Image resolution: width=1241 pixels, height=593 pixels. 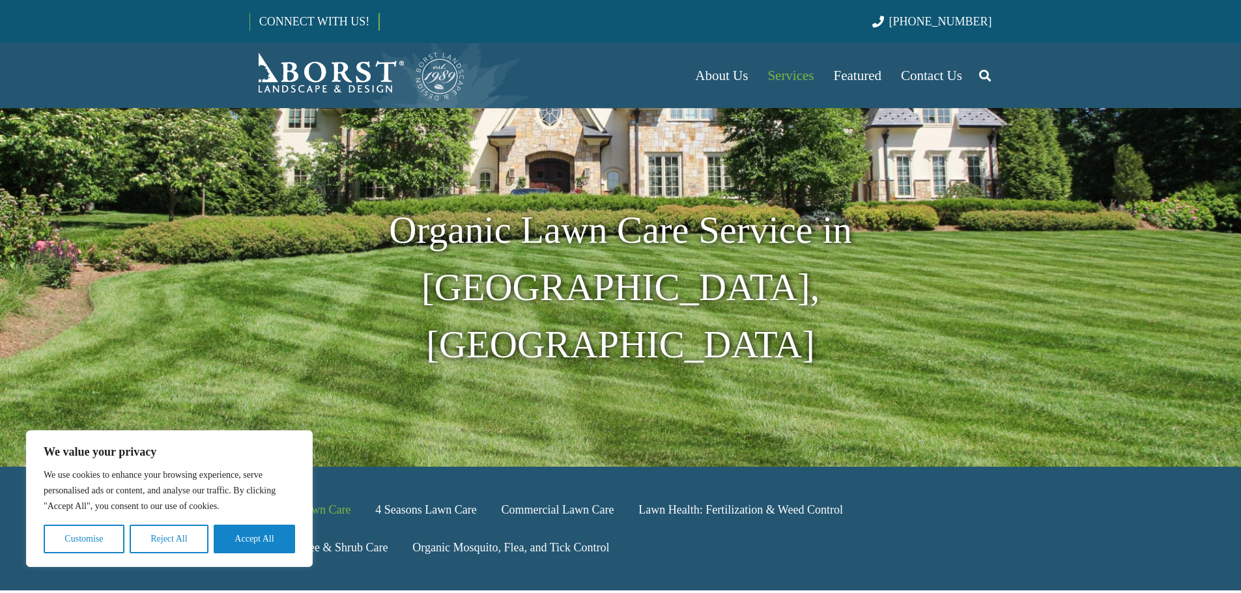 I want to click on span: About Us, so click(x=721, y=76).